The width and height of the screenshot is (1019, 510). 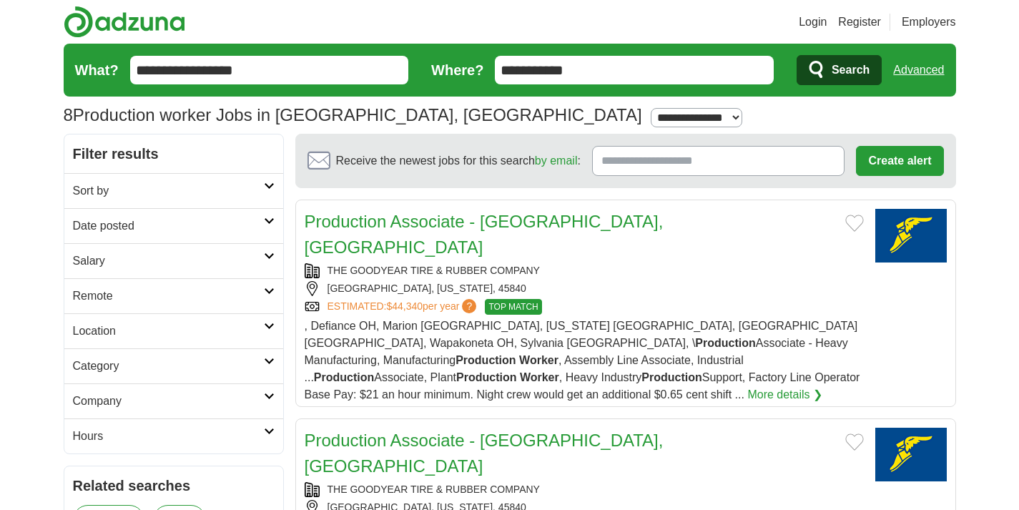 I want to click on a: Location, so click(x=174, y=330).